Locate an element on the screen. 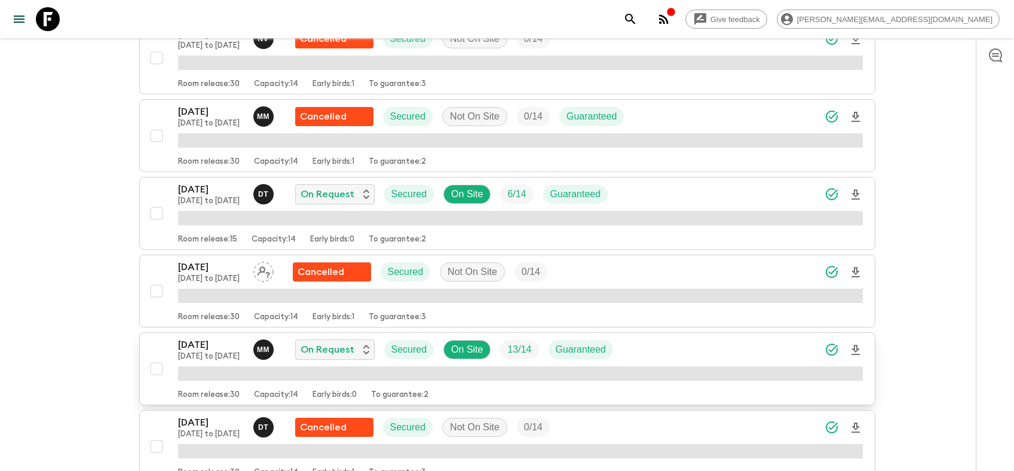 This screenshot has width=1014, height=471. span: Give feedback is located at coordinates (735, 19).